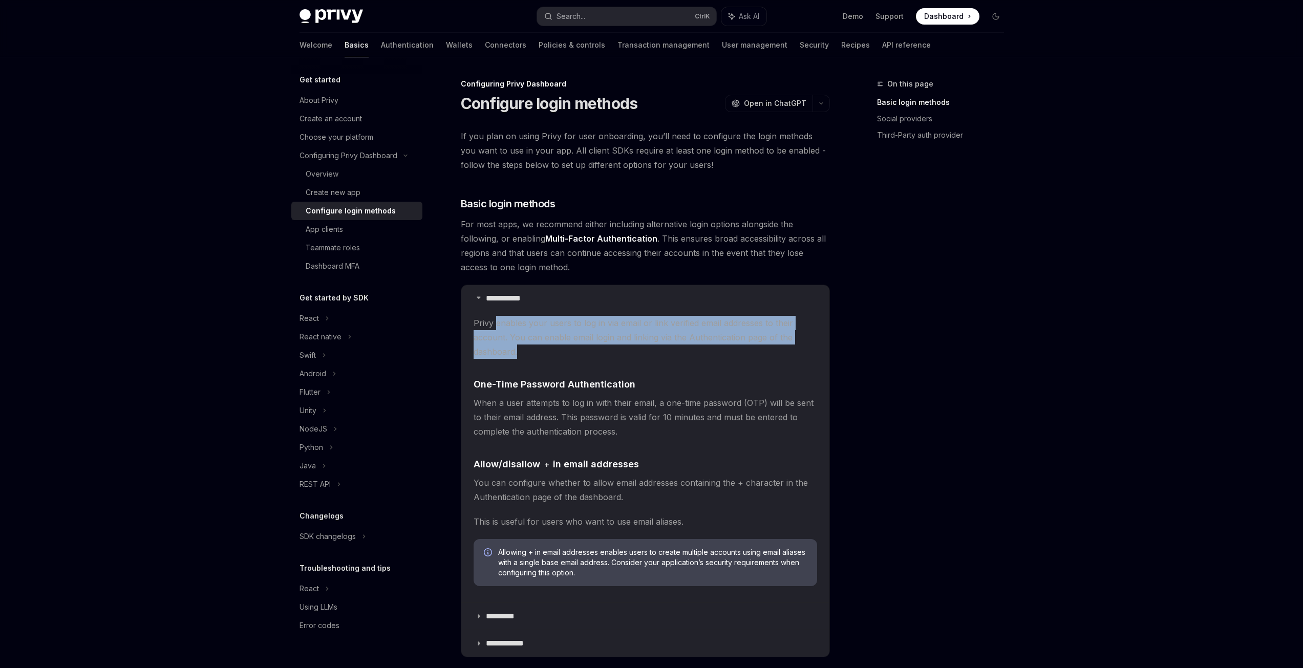 This screenshot has width=1303, height=668. I want to click on span: Allow/disallow in email addresses, so click(556, 464).